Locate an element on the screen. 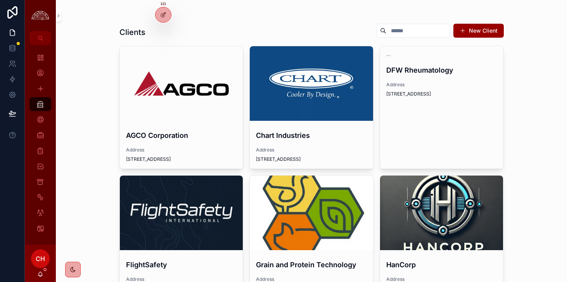 The height and width of the screenshot is (282, 567). div: AGCO-Logo.wine-2.png is located at coordinates (182, 83).